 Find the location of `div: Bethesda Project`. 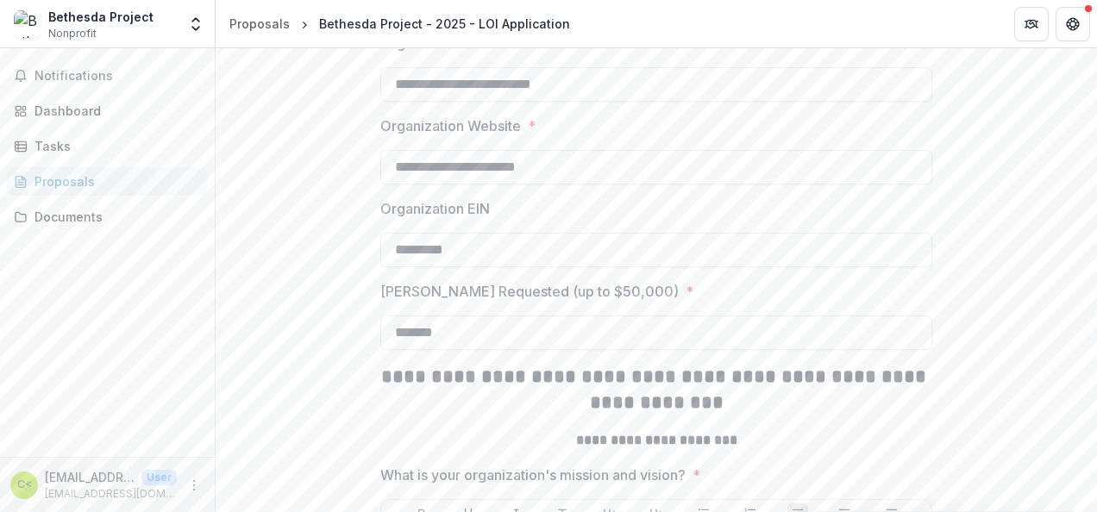

div: Bethesda Project is located at coordinates (101, 16).